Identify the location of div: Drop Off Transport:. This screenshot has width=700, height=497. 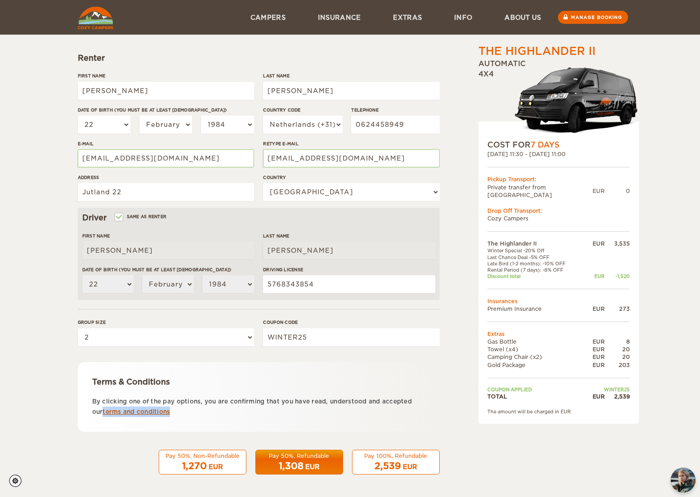
(559, 211).